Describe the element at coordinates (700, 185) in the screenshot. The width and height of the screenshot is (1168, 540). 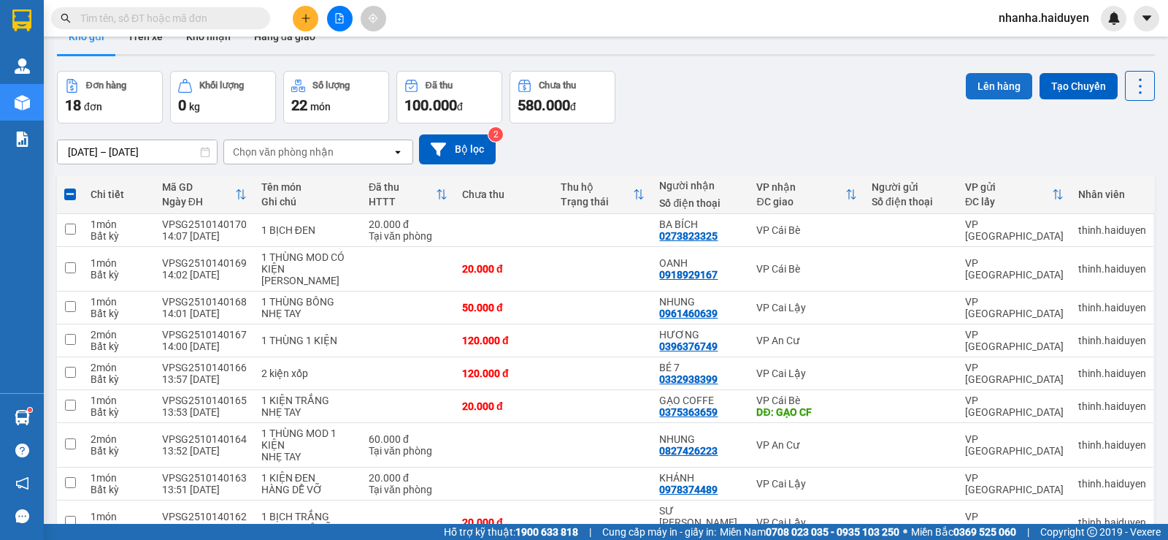
I see `div: Người nhận` at that location.